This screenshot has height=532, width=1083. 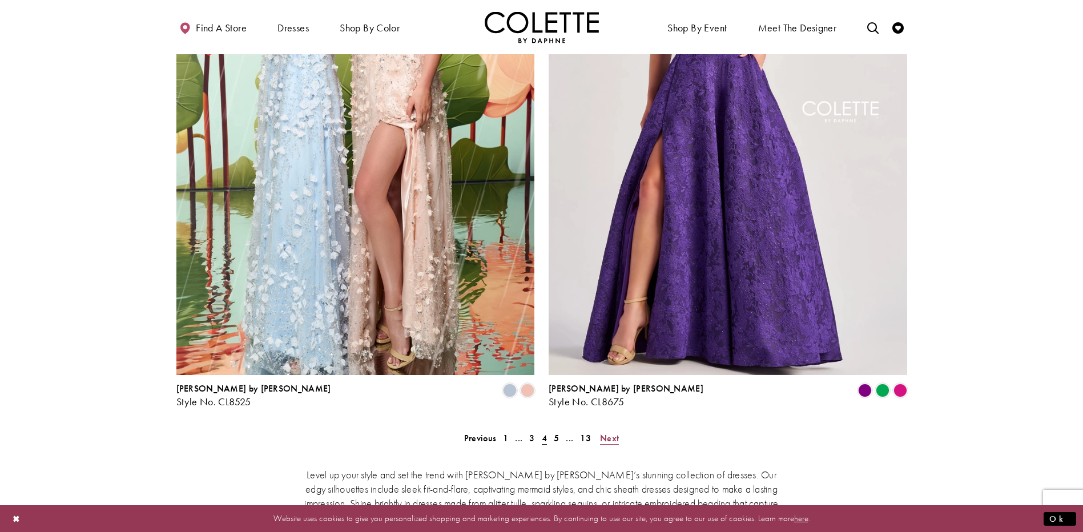 What do you see at coordinates (873, 27) in the screenshot?
I see `a: Toggle search` at bounding box center [873, 27].